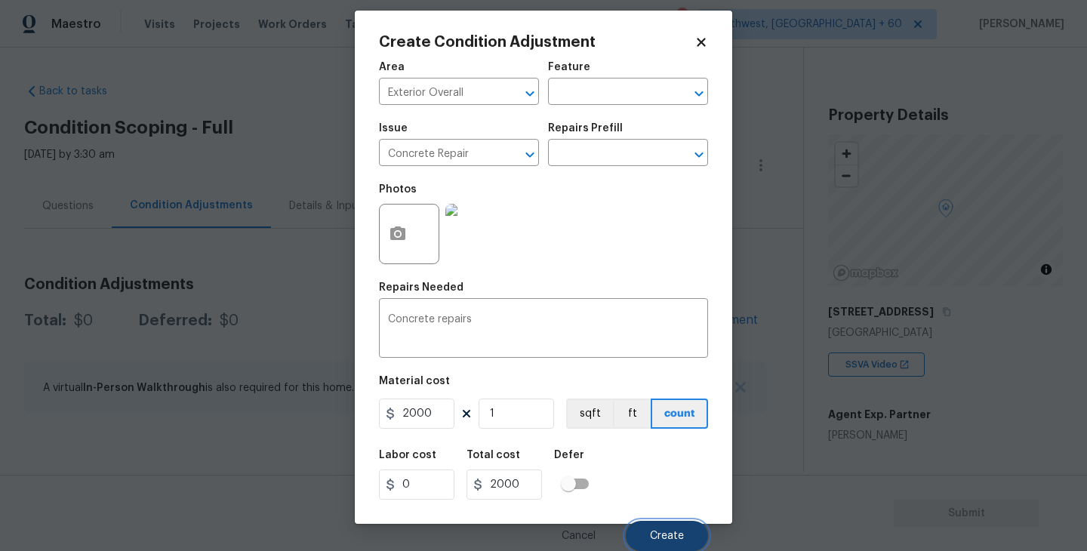 The image size is (1087, 551). I want to click on h5: Photos, so click(398, 189).